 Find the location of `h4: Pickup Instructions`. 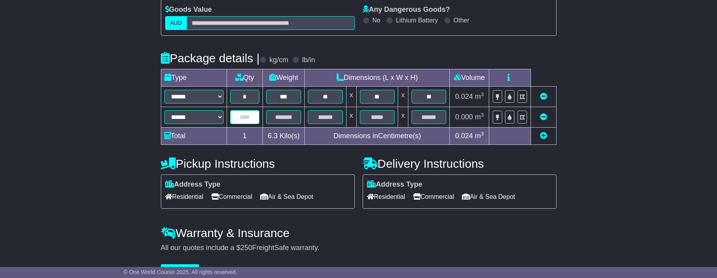

h4: Pickup Instructions is located at coordinates (258, 164).